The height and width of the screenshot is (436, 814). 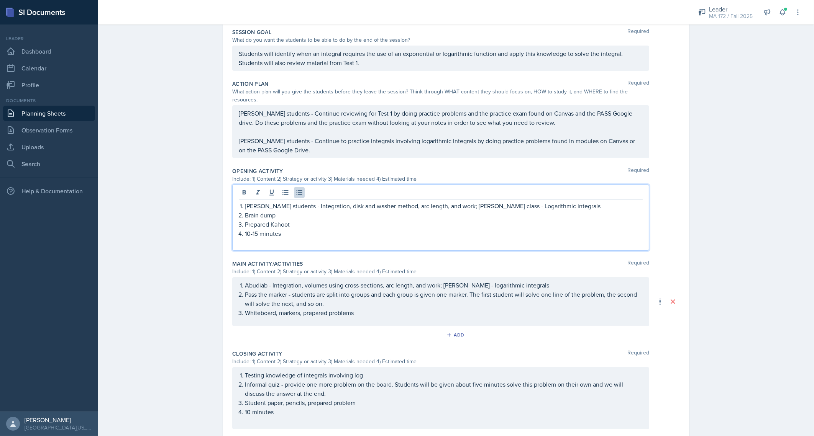 I want to click on p: Prepared Kahoot, so click(x=444, y=225).